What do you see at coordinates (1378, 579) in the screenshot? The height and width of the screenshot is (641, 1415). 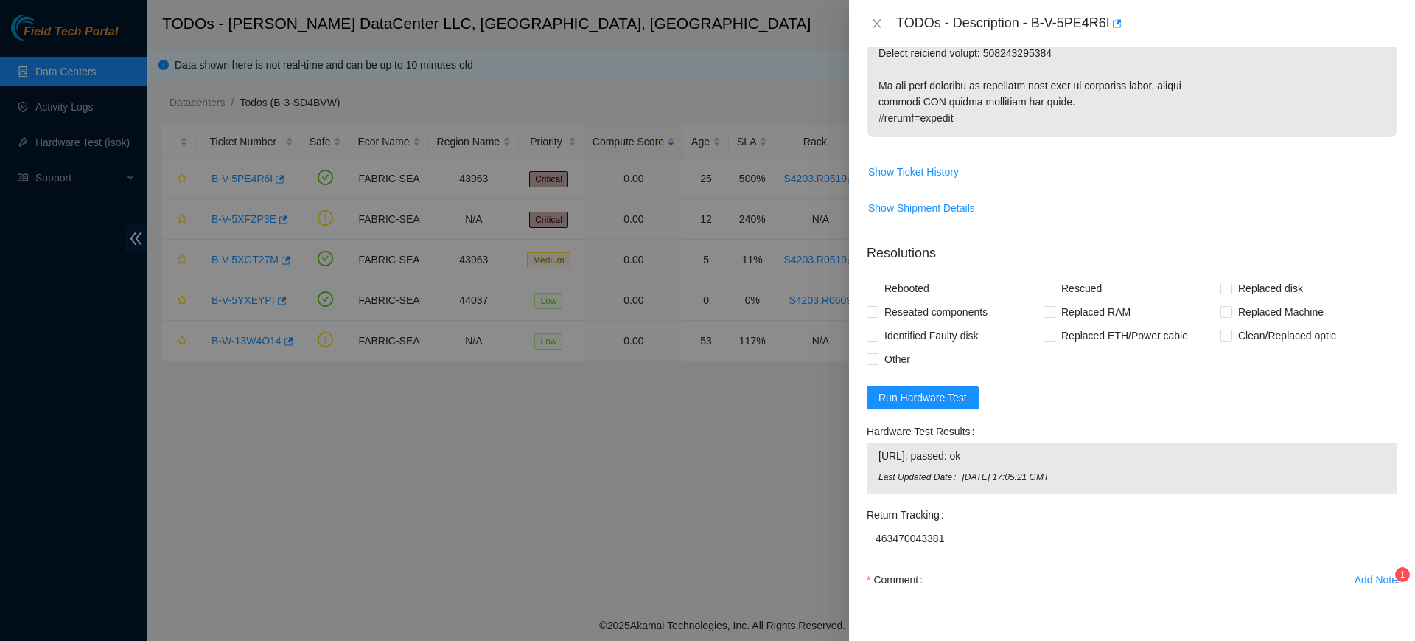 I see `div: Add Notes` at bounding box center [1378, 579].